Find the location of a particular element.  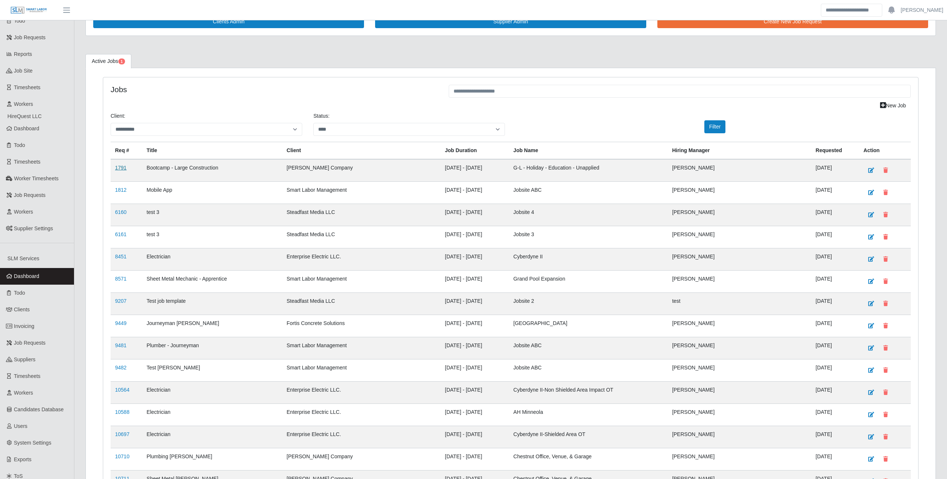

a: 10697 is located at coordinates (122, 434).